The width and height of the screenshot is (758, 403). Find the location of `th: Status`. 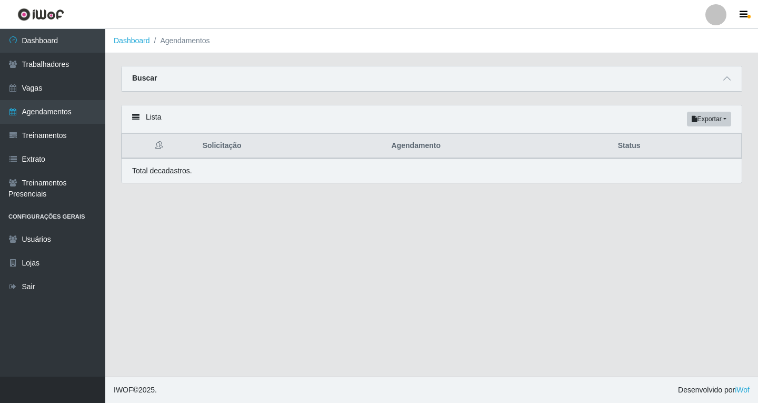

th: Status is located at coordinates (677, 146).